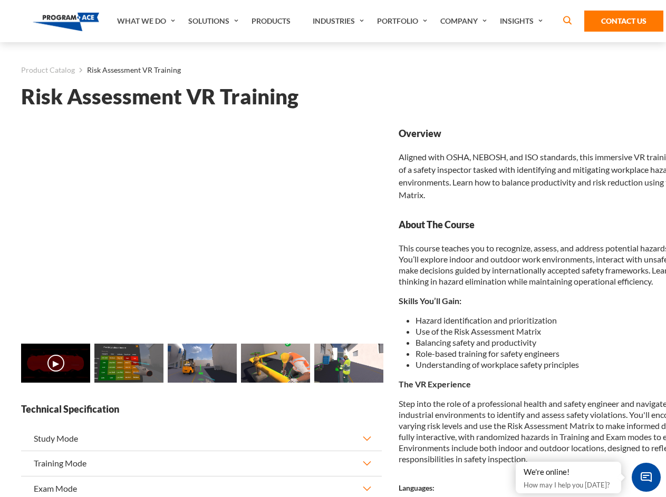  I want to click on div: We're online!, so click(568, 472).